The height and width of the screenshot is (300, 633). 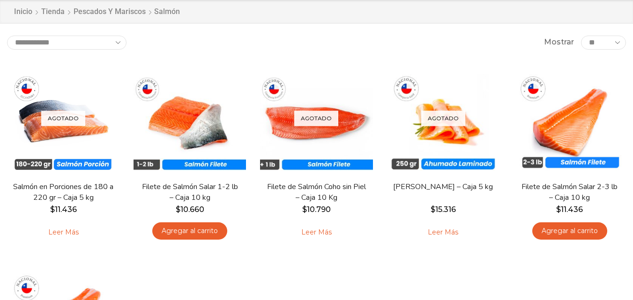 I want to click on a: Pescados y Mariscos, so click(x=110, y=12).